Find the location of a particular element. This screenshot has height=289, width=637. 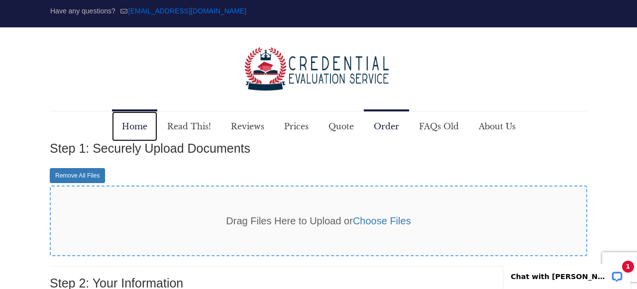

a: Choose Files is located at coordinates (382, 221).